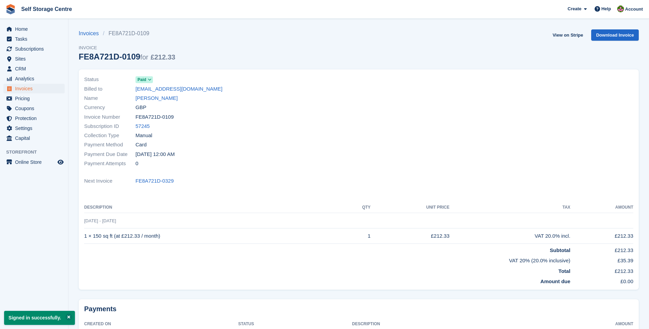 The image size is (649, 329). Describe the element at coordinates (47, 9) in the screenshot. I see `a: Self Storage Centre` at that location.